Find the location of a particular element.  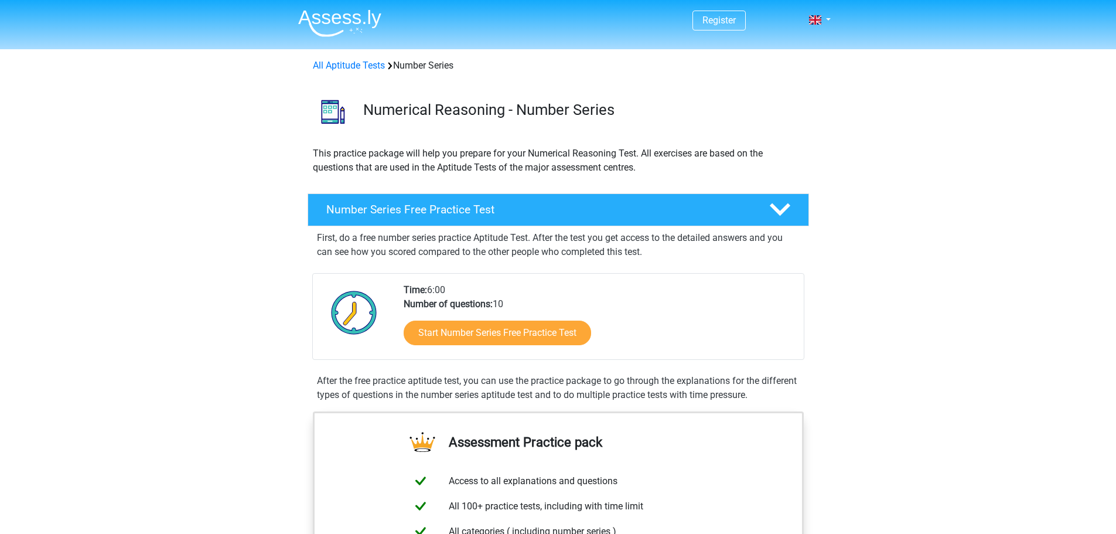

a: Start Number Series Free Practice Test is located at coordinates (497, 333).